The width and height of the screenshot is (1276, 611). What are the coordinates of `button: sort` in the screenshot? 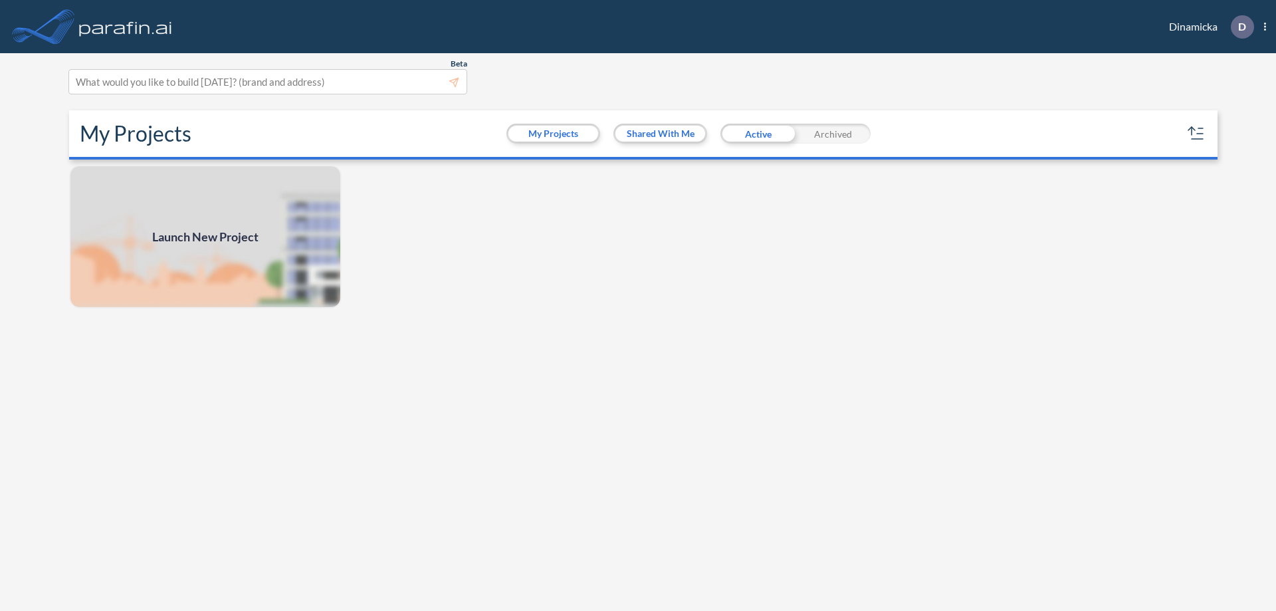 It's located at (1197, 134).